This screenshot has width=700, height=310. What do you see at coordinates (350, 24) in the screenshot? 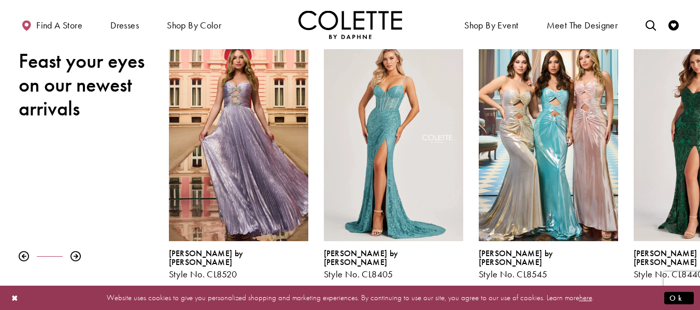
I see `a: Visit Home Page` at bounding box center [350, 24].